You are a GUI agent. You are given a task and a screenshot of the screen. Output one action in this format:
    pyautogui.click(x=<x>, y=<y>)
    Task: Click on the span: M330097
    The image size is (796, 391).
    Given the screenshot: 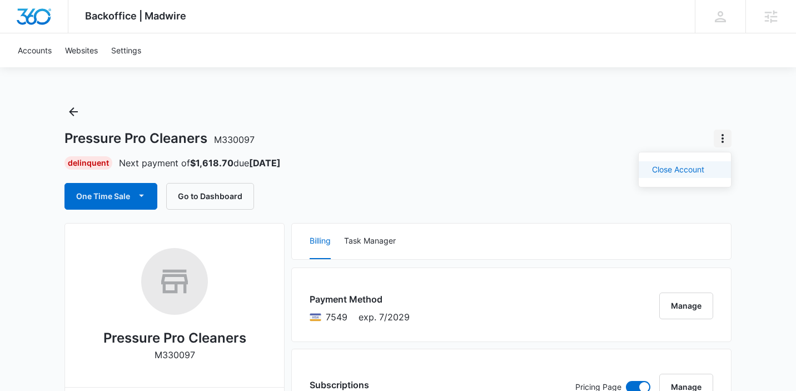 What is the action you would take?
    pyautogui.click(x=234, y=140)
    